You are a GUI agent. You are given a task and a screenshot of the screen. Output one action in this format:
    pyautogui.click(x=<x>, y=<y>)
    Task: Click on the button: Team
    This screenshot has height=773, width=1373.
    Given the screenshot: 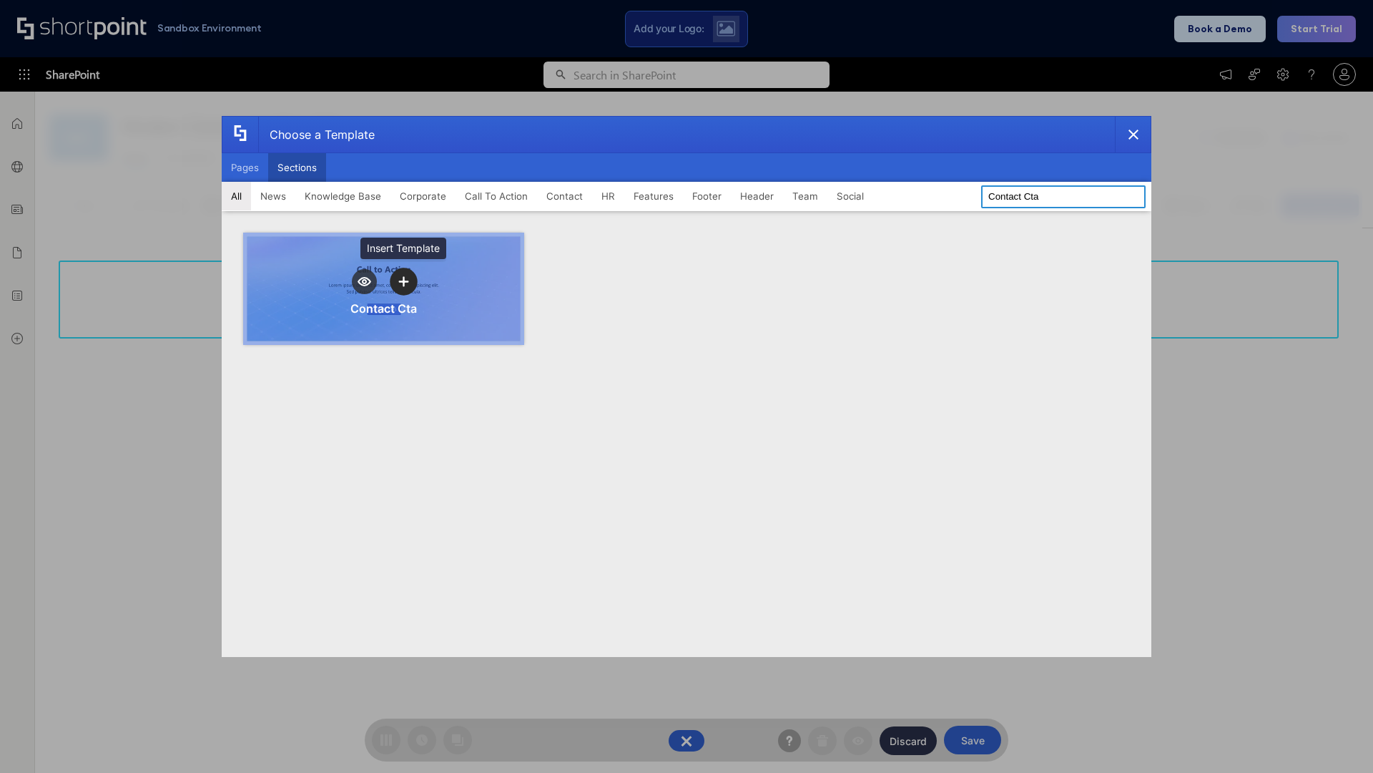 What is the action you would take?
    pyautogui.click(x=805, y=196)
    